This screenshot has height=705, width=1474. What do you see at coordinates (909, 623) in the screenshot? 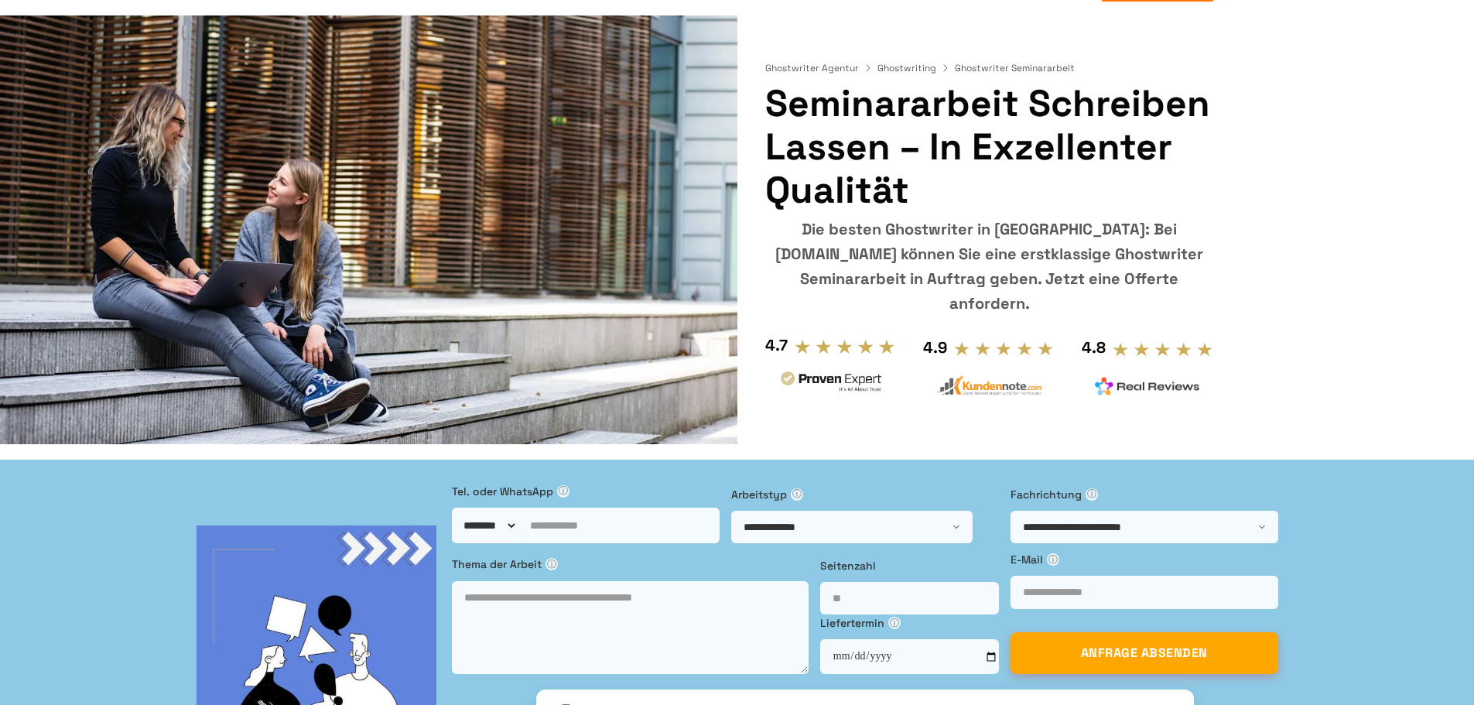
I see `label: Liefertermin` at bounding box center [909, 623].